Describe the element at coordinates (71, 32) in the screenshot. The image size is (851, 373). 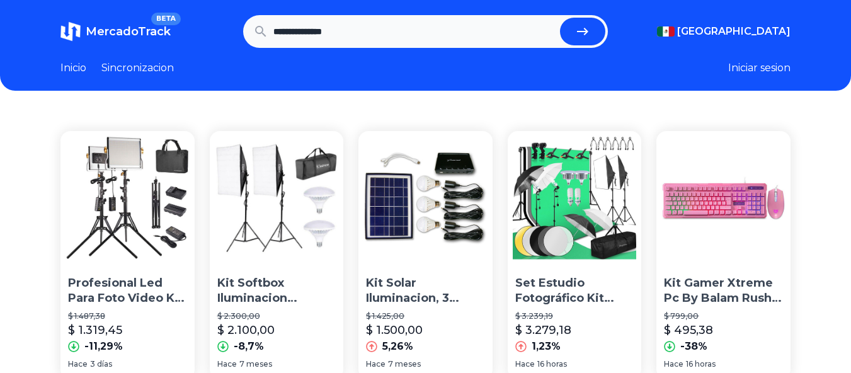
I see `img: MercadoTrack` at that location.